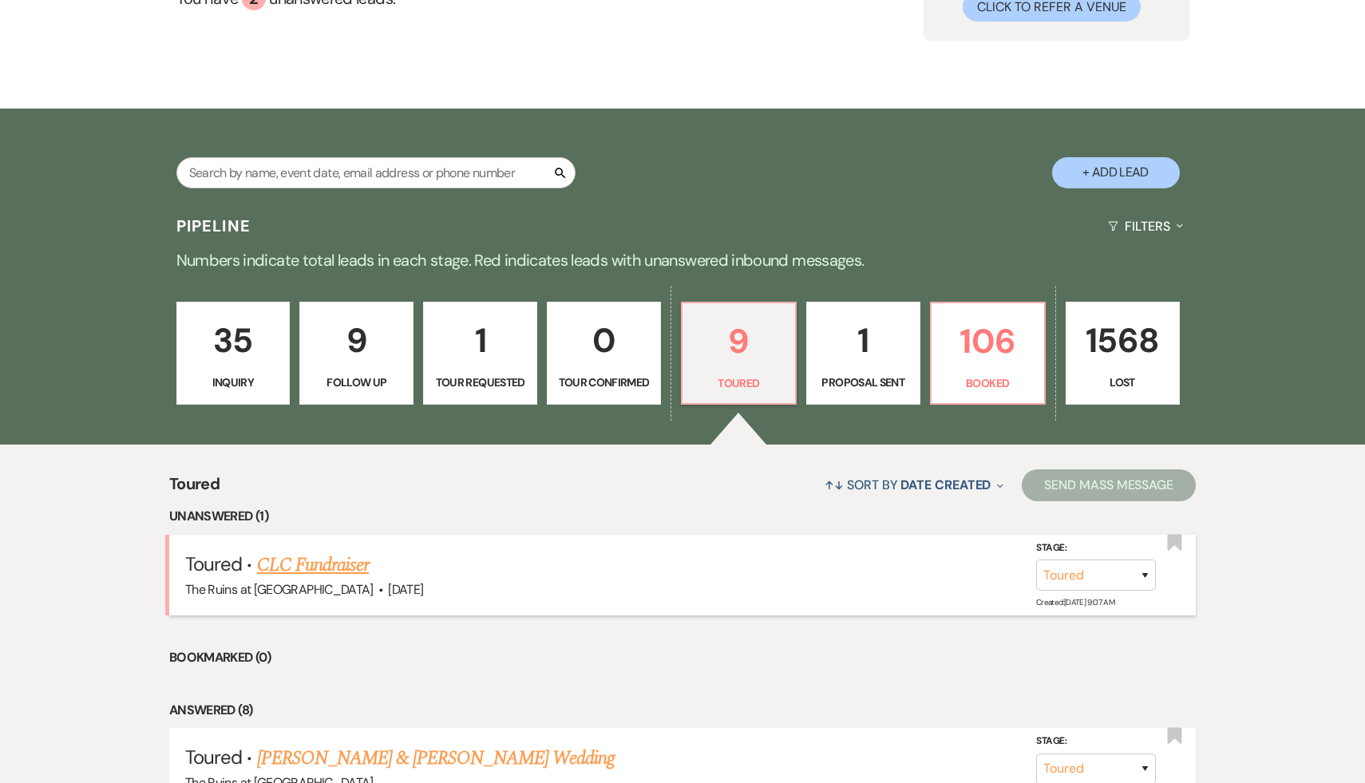 This screenshot has width=1365, height=783. I want to click on p: Tour Requested, so click(480, 382).